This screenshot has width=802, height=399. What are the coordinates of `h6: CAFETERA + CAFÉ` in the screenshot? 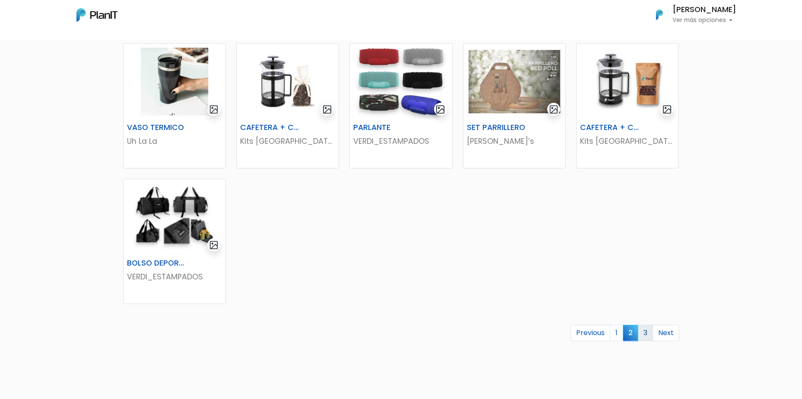 It's located at (610, 127).